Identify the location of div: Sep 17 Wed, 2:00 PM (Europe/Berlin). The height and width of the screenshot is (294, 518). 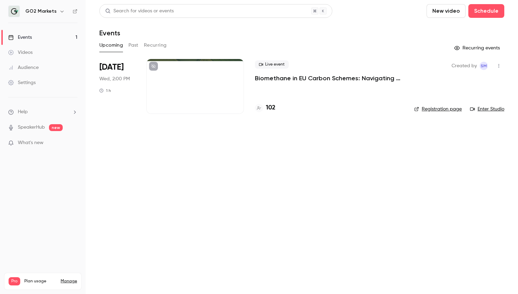
(117, 86).